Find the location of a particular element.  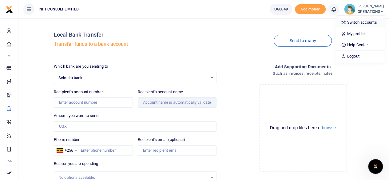

label: Phone number is located at coordinates (66, 140).